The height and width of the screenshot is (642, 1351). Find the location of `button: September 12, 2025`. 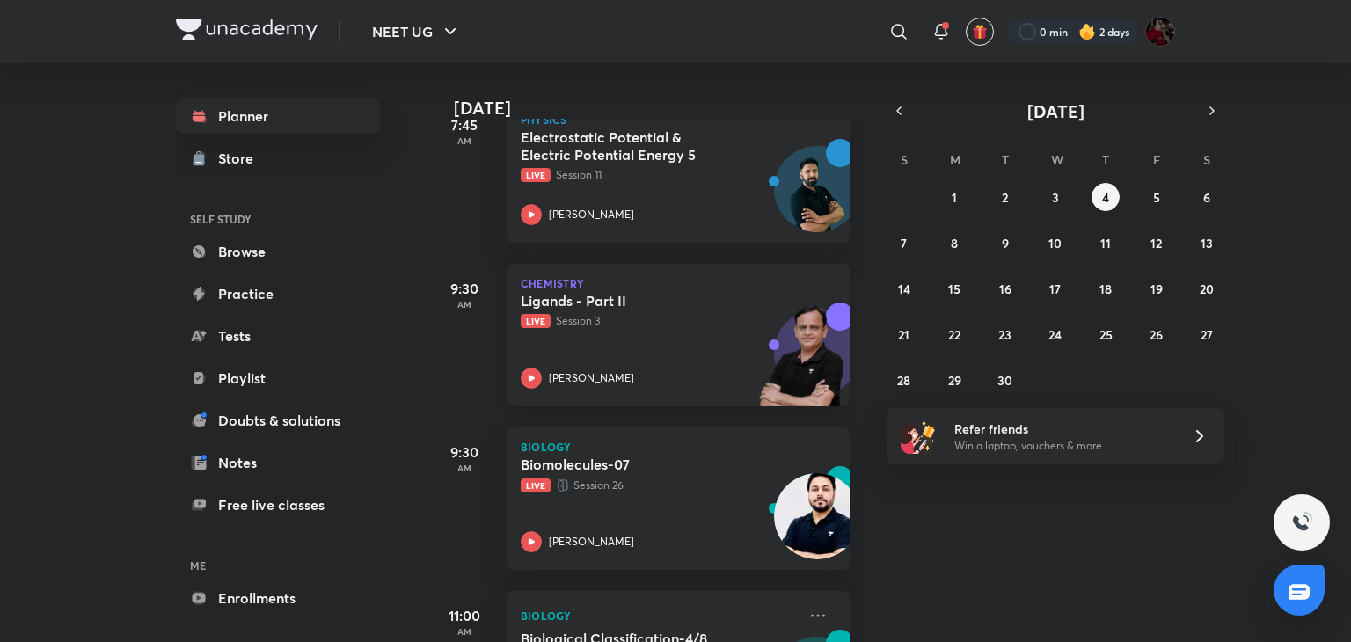

button: September 12, 2025 is located at coordinates (1156, 243).